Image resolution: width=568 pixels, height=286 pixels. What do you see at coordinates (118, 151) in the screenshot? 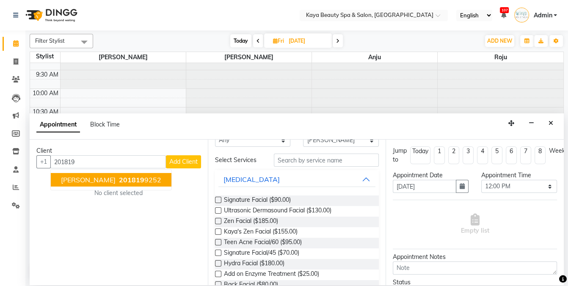
I see `div: Client` at bounding box center [118, 151].